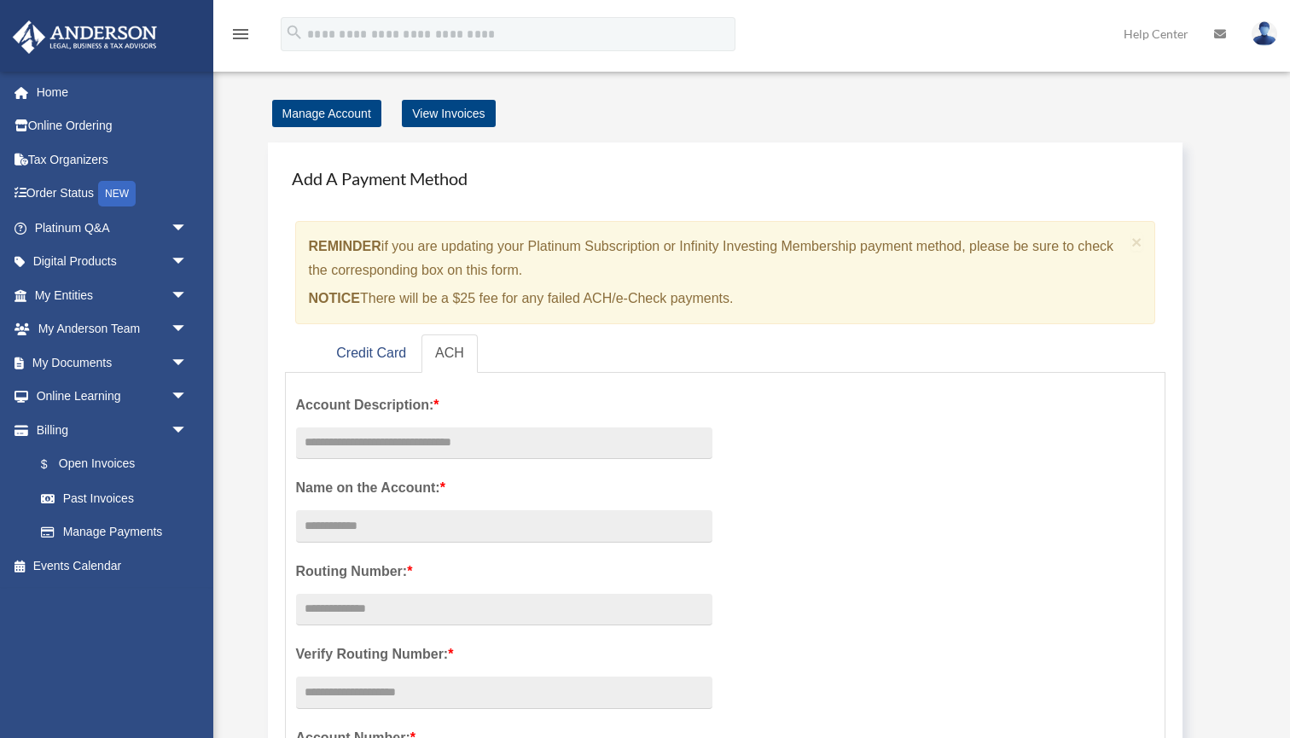 Image resolution: width=1290 pixels, height=738 pixels. What do you see at coordinates (449, 353) in the screenshot?
I see `a: ACH` at bounding box center [449, 353].